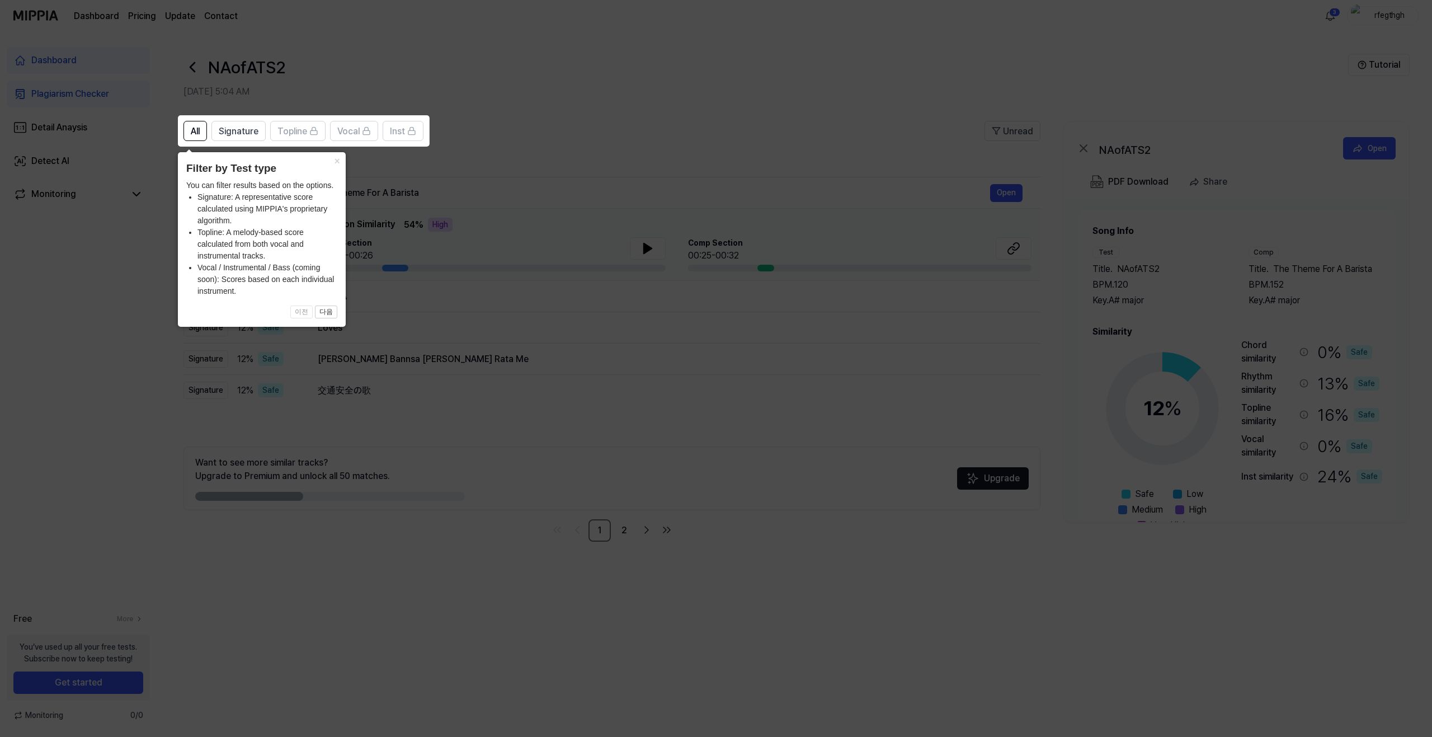  Describe the element at coordinates (403, 131) in the screenshot. I see `button: Inst` at that location.